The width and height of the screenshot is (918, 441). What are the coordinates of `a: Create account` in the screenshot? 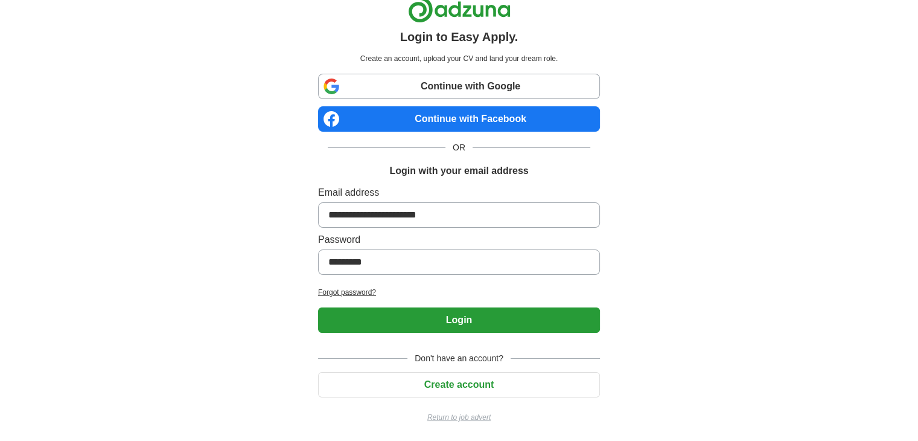 It's located at (459, 384).